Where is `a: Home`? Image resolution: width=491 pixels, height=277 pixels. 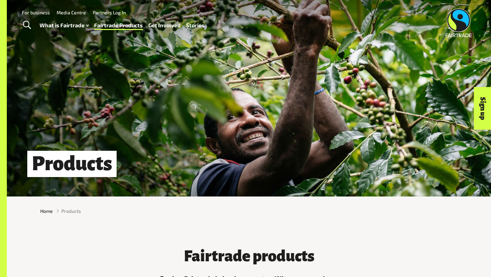 a: Home is located at coordinates (46, 211).